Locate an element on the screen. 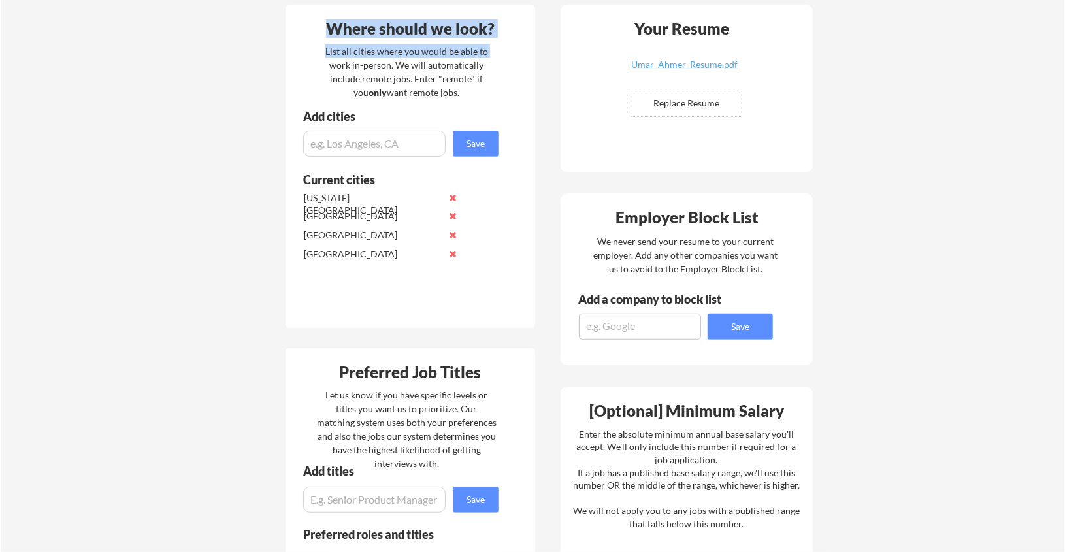  div: [Optional] Minimum Salary is located at coordinates (686, 411).